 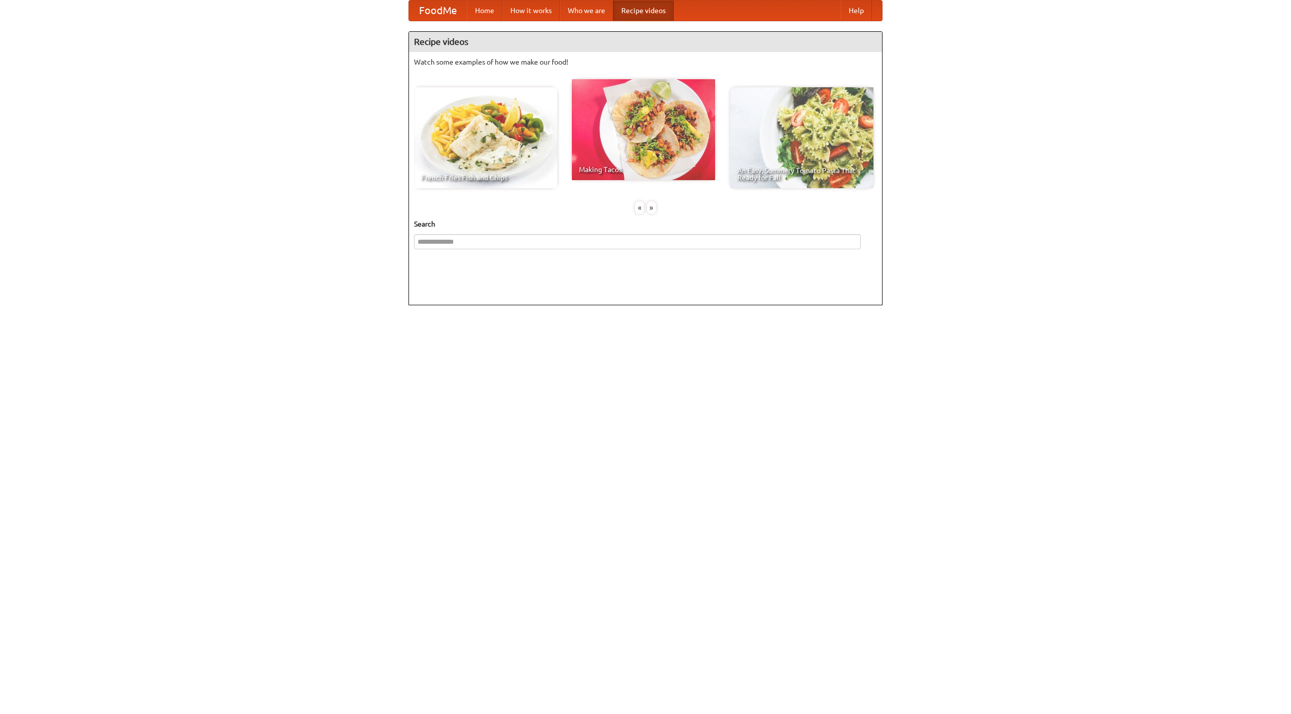 What do you see at coordinates (586, 11) in the screenshot?
I see `a: Who we are` at bounding box center [586, 11].